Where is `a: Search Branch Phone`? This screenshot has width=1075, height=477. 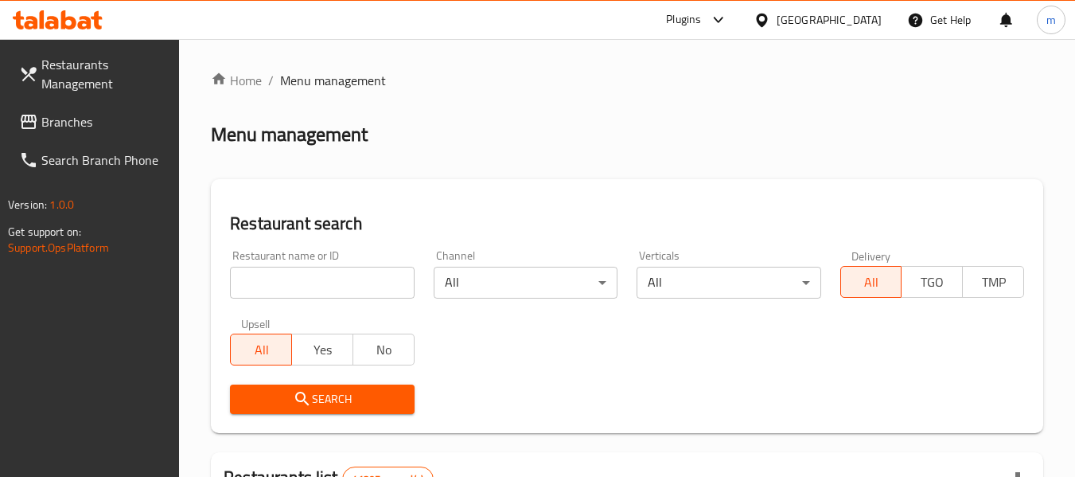
a: Search Branch Phone is located at coordinates (93, 160).